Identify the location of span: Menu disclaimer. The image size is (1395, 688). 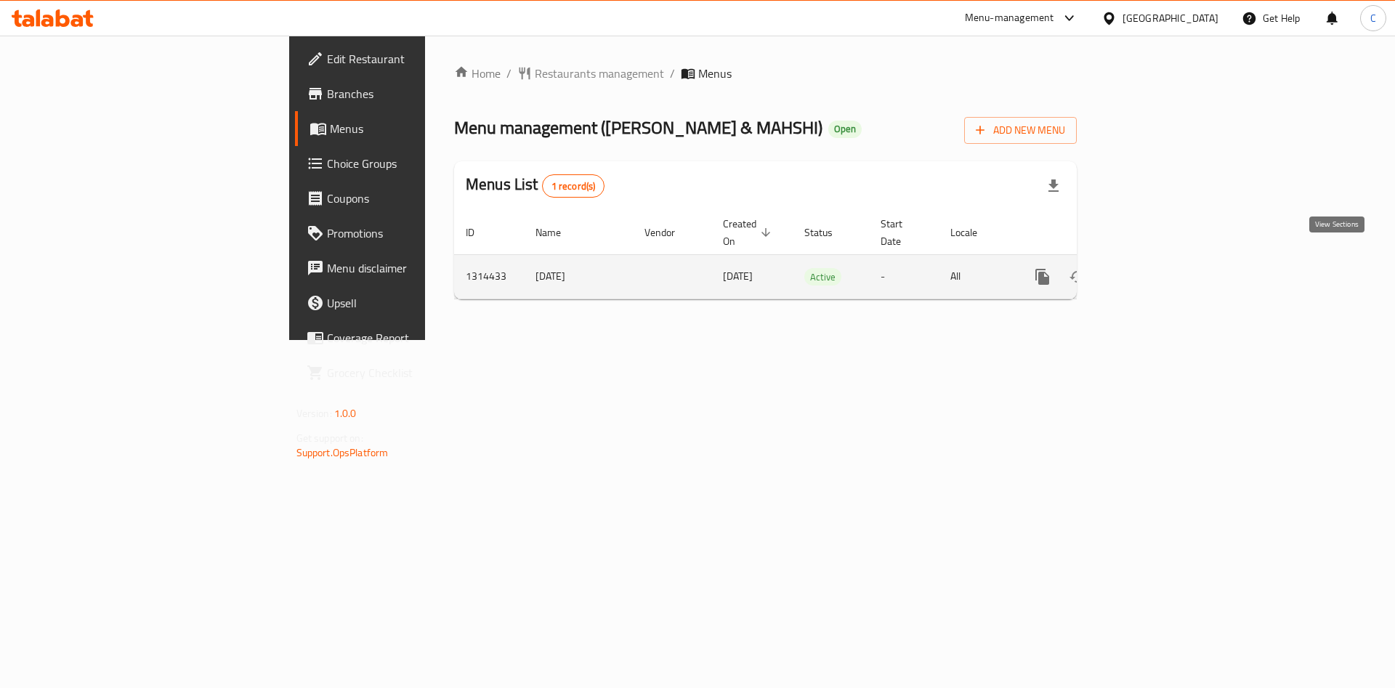
(418, 268).